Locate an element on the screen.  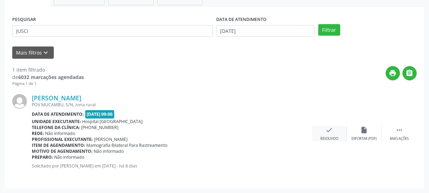
div: Página 1 de 1 is located at coordinates (48, 83).